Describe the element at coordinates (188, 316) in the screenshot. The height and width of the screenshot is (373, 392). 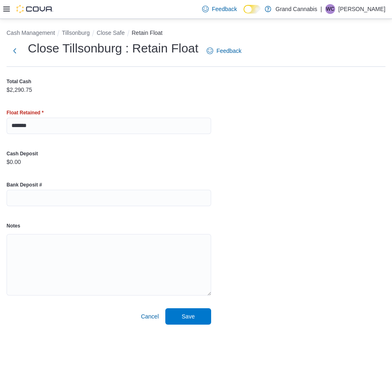
I see `button: Save` at that location.